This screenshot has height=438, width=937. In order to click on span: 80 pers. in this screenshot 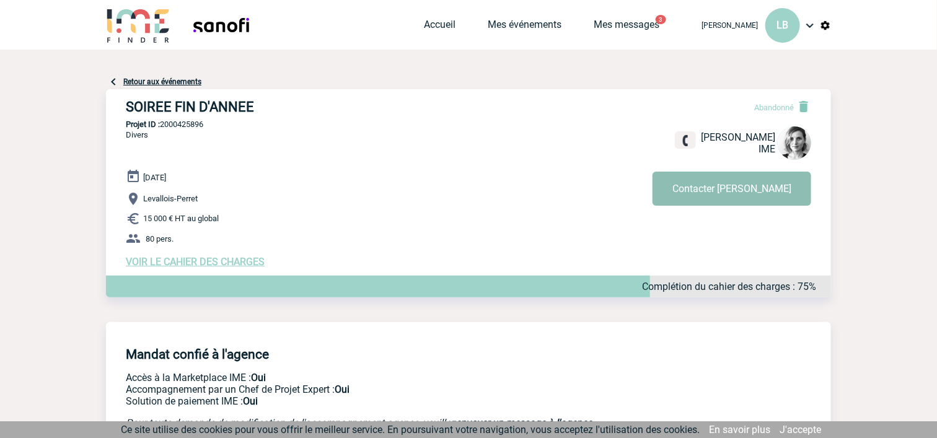, I will do `click(159, 239)`.